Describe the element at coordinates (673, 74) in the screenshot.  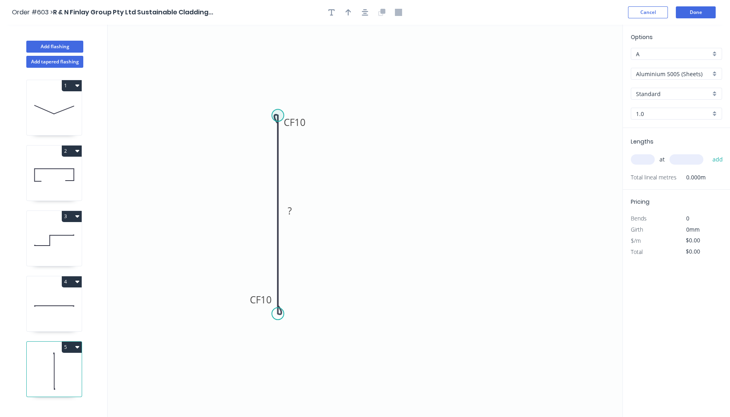
I see `input: Material` at that location.